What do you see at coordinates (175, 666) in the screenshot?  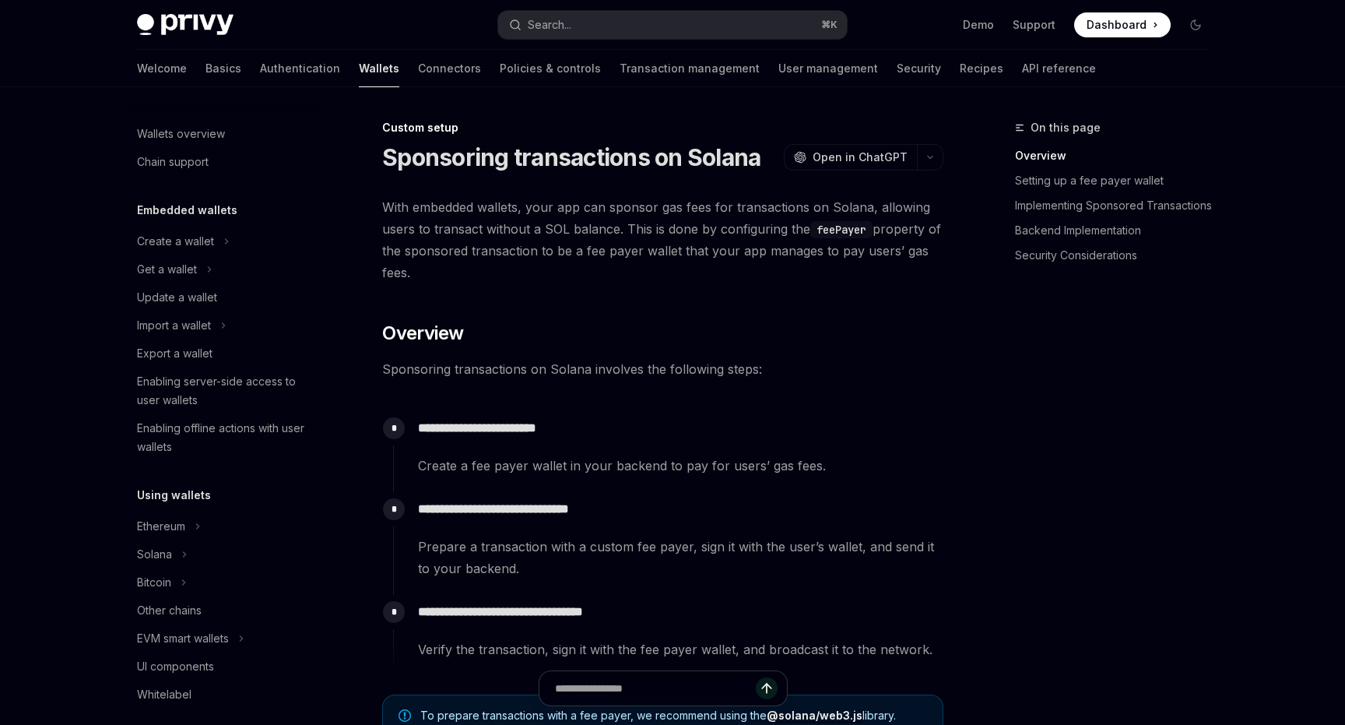 I see `div: UI components` at bounding box center [175, 666].